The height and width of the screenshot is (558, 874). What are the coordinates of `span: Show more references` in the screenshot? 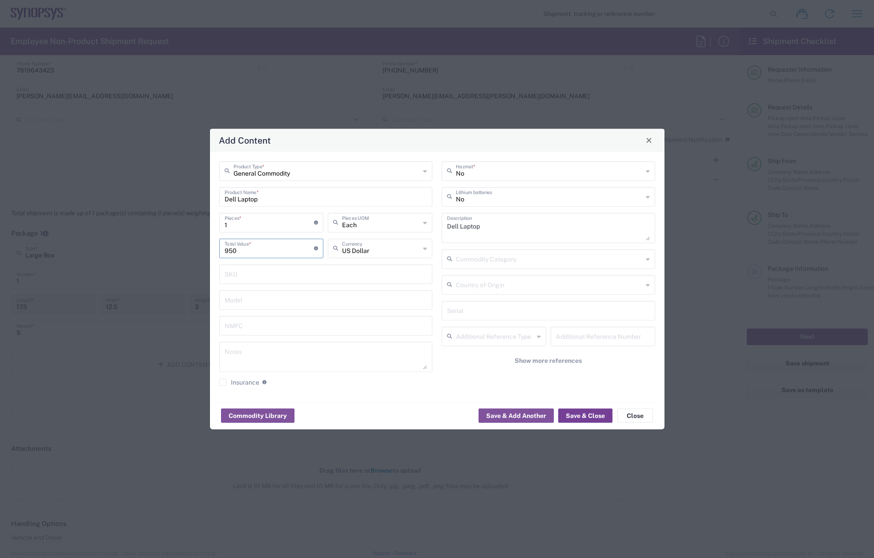 It's located at (548, 360).